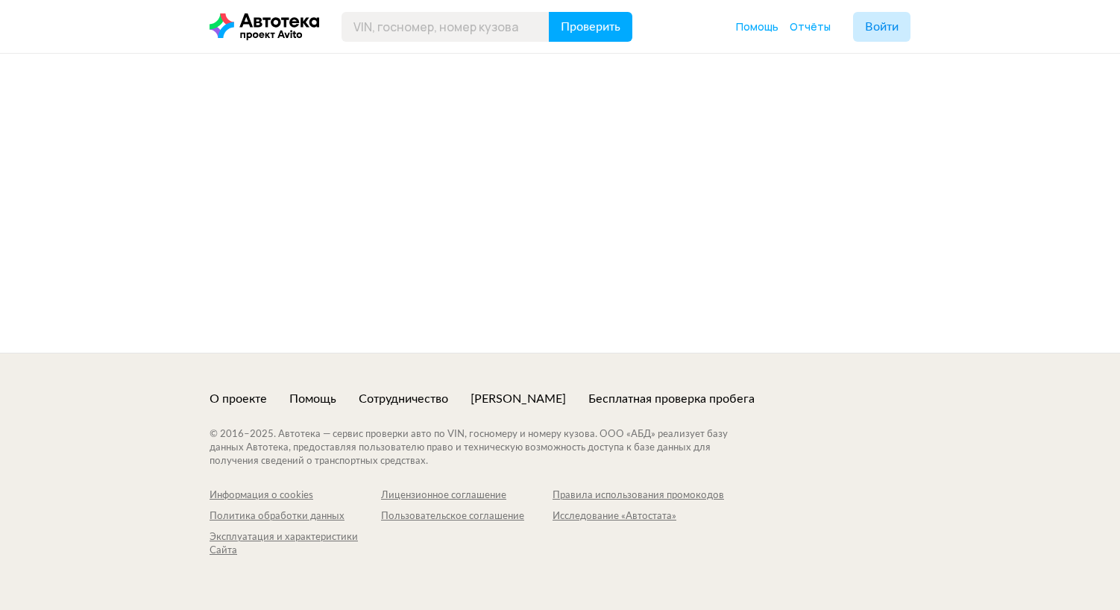 This screenshot has height=610, width=1120. What do you see at coordinates (638, 517) in the screenshot?
I see `div: Исследование «Автостата»` at bounding box center [638, 517].